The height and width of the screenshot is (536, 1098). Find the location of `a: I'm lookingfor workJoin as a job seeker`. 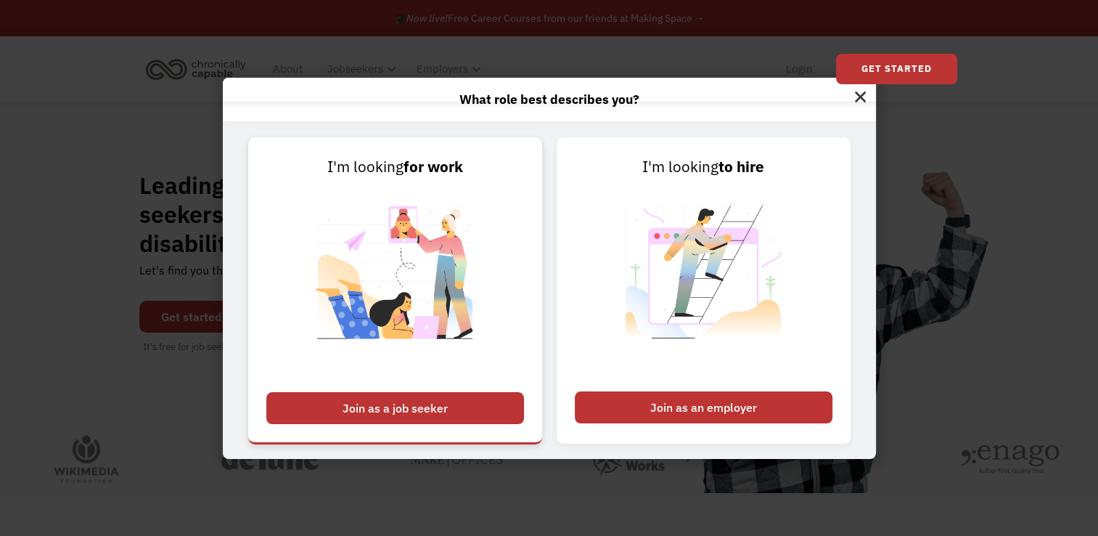

a: I'm lookingfor workJoin as a job seeker is located at coordinates (395, 290).